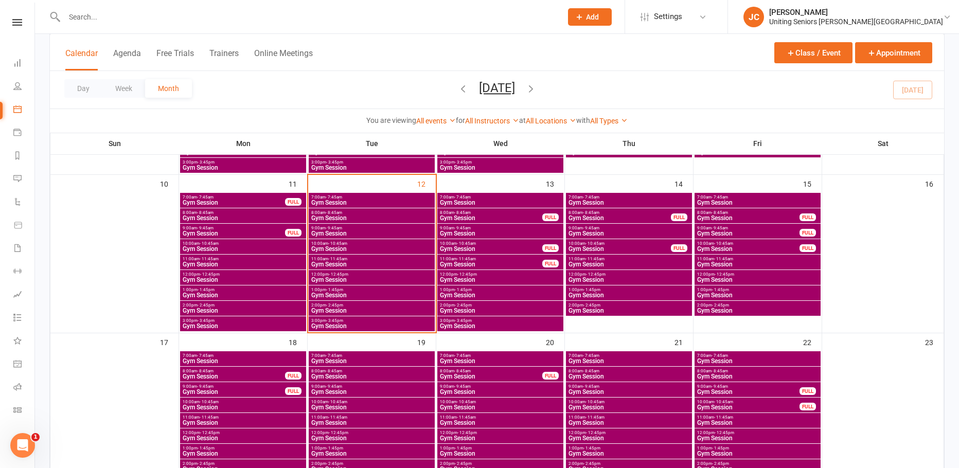 This screenshot has height=468, width=959. I want to click on a: Reports, so click(24, 156).